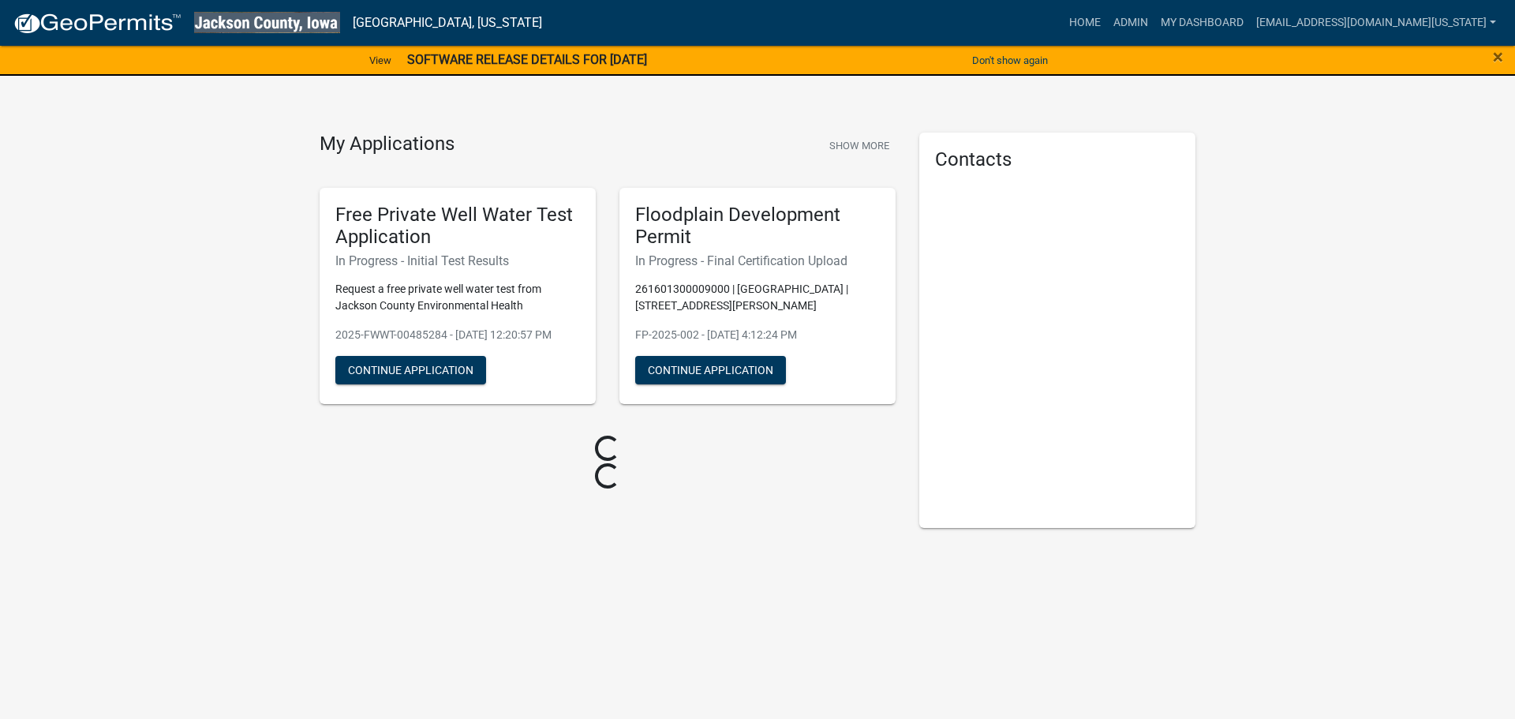  I want to click on h5: Free Private Well Water Test Application, so click(458, 226).